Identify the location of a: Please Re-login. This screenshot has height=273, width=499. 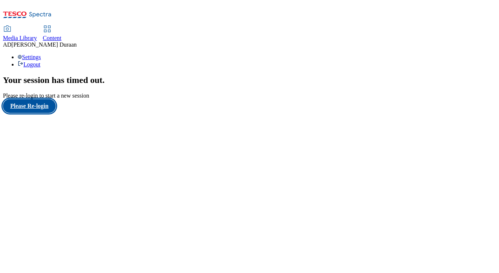
(250, 106).